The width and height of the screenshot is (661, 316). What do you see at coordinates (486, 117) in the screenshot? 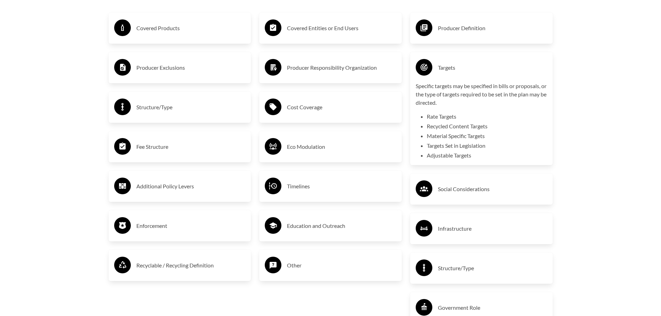
I see `li: Rate Targets` at bounding box center [486, 117].